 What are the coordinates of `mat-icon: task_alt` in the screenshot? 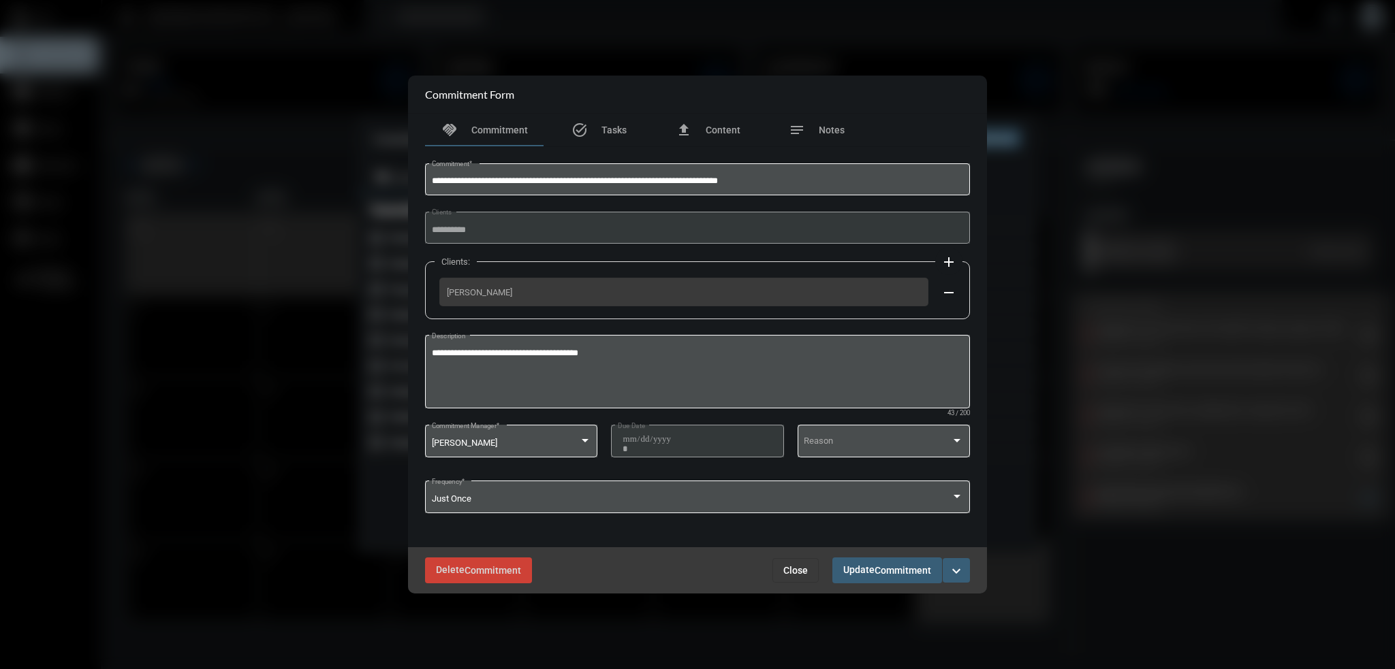 It's located at (580, 130).